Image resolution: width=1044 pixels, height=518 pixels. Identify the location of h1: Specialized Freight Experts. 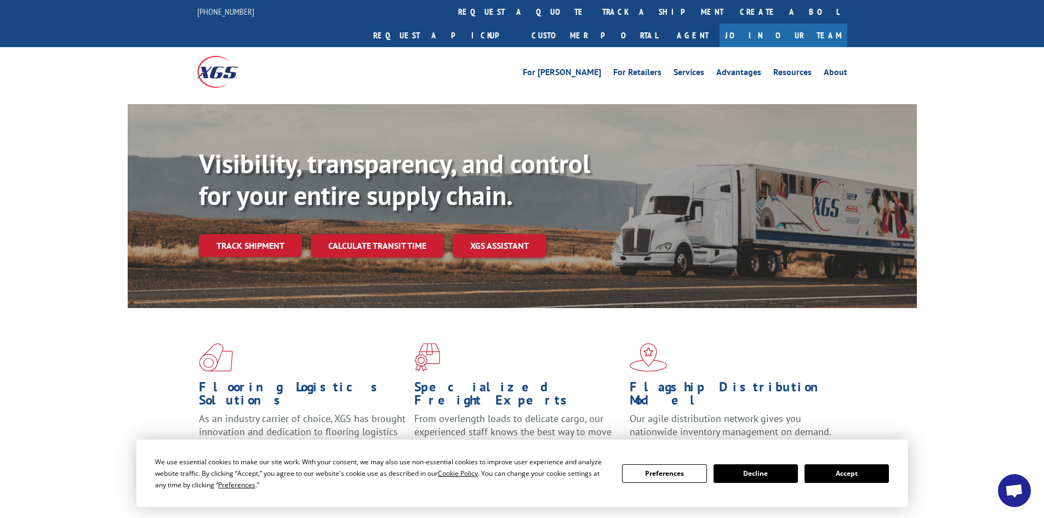
(518, 396).